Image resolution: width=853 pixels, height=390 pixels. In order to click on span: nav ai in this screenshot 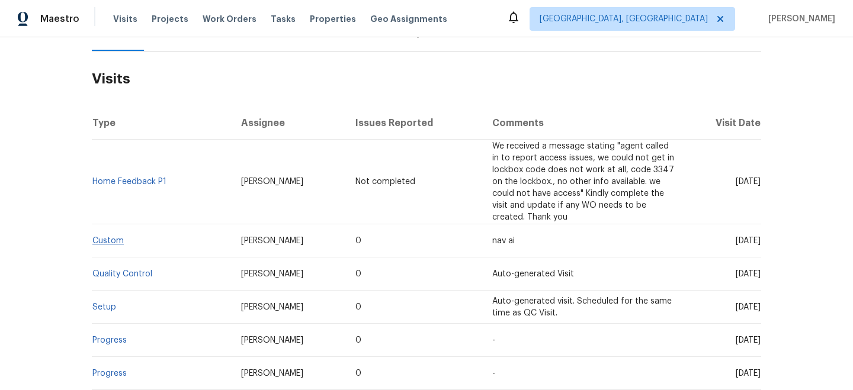, I will do `click(504, 241)`.